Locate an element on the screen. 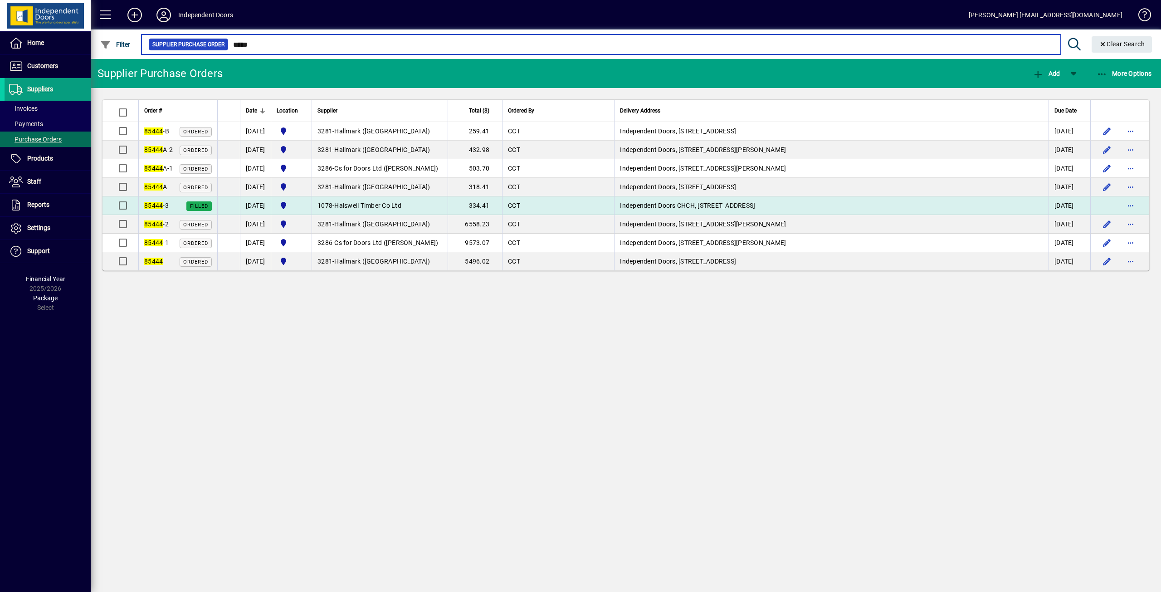 This screenshot has width=1161, height=592. a: Products is located at coordinates (48, 159).